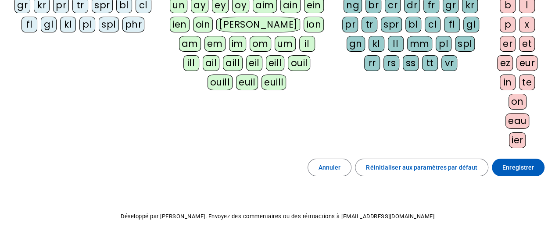 Image resolution: width=555 pixels, height=245 pixels. I want to click on span: Réinitialiser aux paramètres par défaut, so click(422, 168).